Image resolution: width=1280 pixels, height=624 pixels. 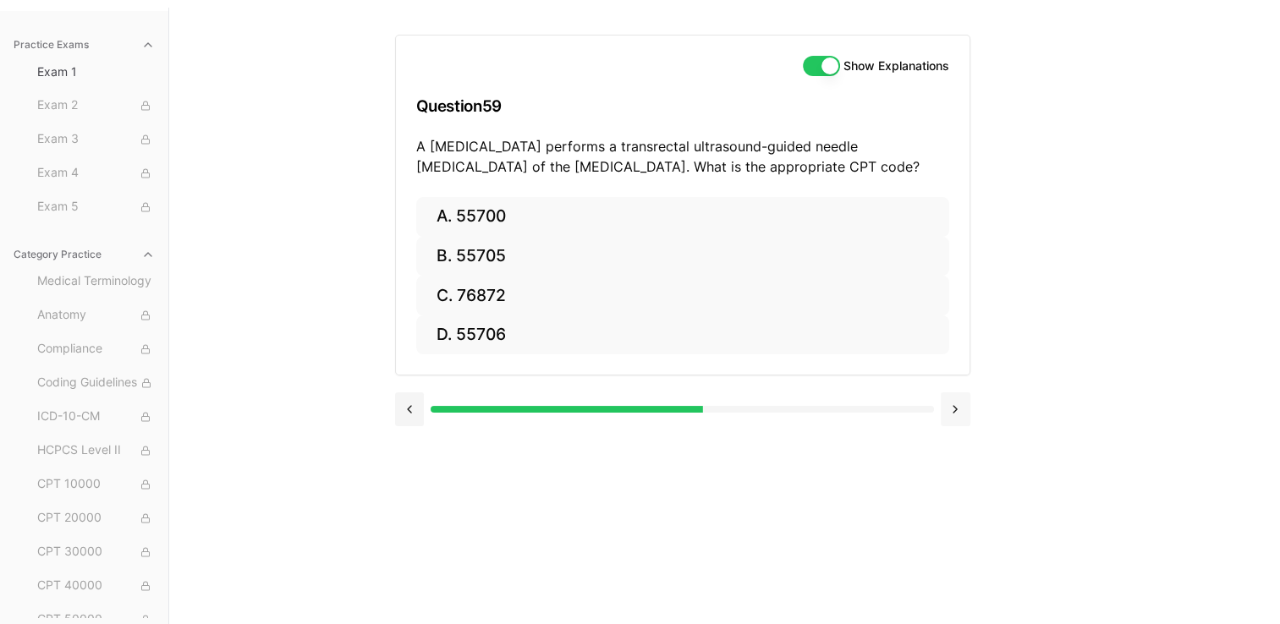 I want to click on span: CPT 10000, so click(x=96, y=485).